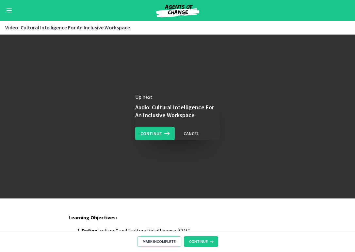 The height and width of the screenshot is (252, 355). Describe the element at coordinates (159, 242) in the screenshot. I see `span: Mark Incomplete` at that location.